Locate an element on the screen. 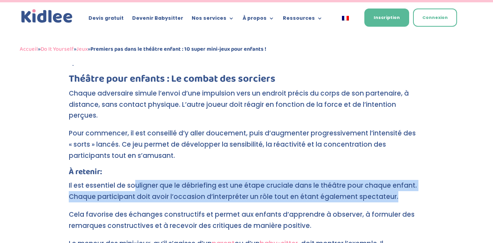 This screenshot has height=243, width=493. strong: Premiers pas dans le théâtre enfant : 10 super mini-jeux pour enfants ! is located at coordinates (178, 49).